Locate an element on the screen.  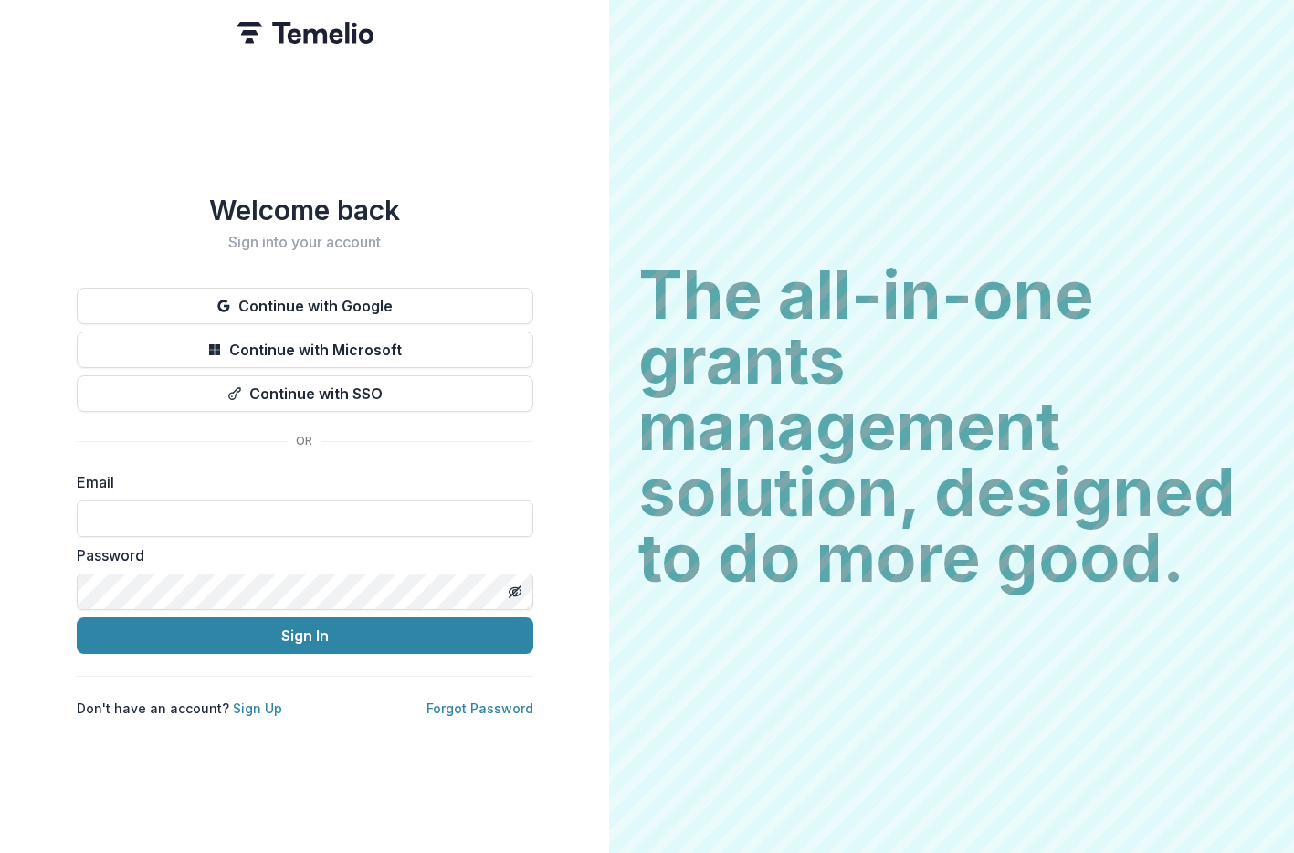
p: Don't have an account? is located at coordinates (179, 708).